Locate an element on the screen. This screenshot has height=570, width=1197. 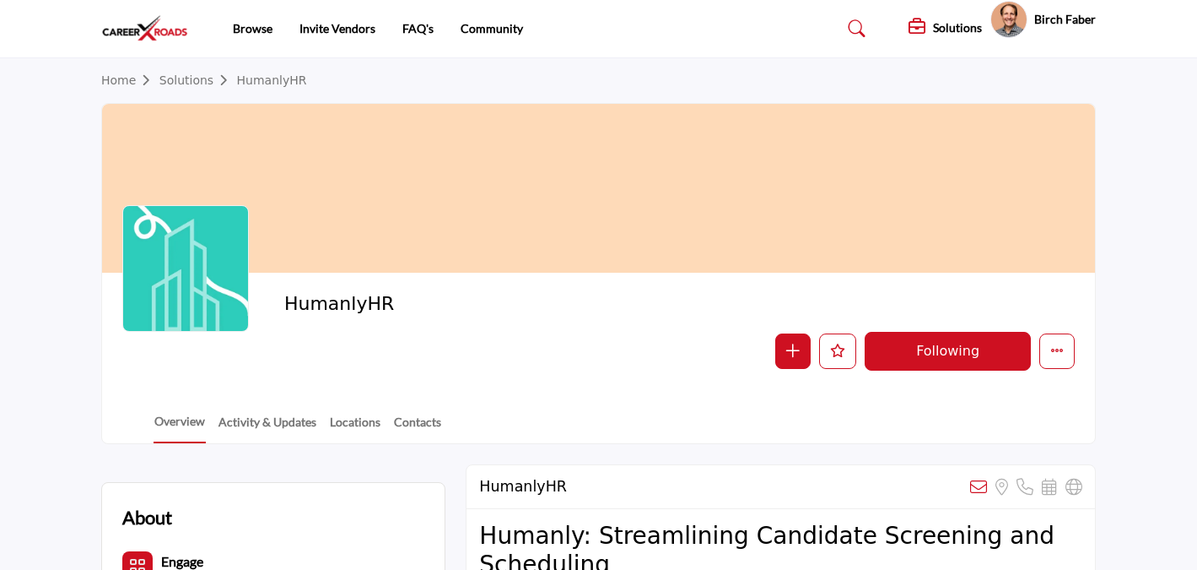
h2: About is located at coordinates (147, 516).